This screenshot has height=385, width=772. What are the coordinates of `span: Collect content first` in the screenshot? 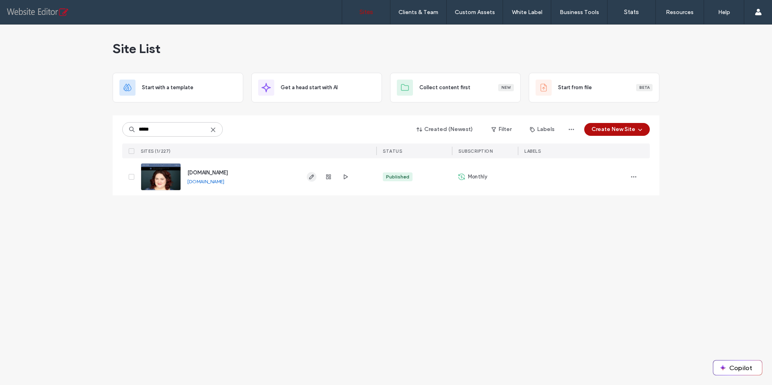 It's located at (445, 88).